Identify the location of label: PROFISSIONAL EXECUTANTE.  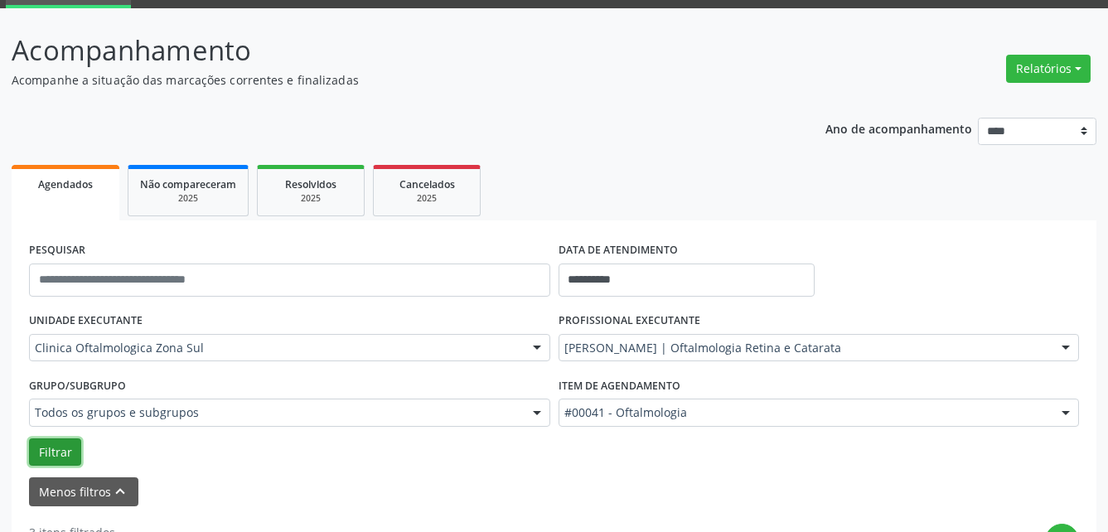
(629, 321).